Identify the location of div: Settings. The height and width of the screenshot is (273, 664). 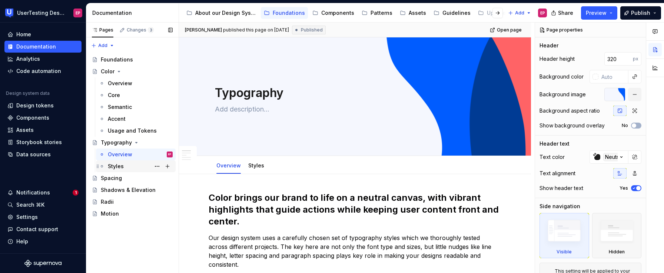
(27, 217).